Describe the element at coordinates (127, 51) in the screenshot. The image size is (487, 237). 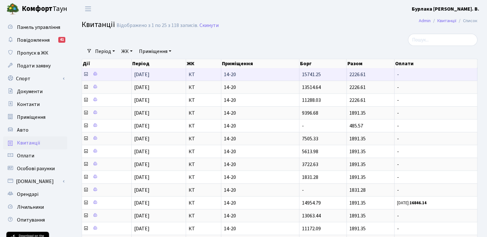
I see `a: ЖК` at that location.